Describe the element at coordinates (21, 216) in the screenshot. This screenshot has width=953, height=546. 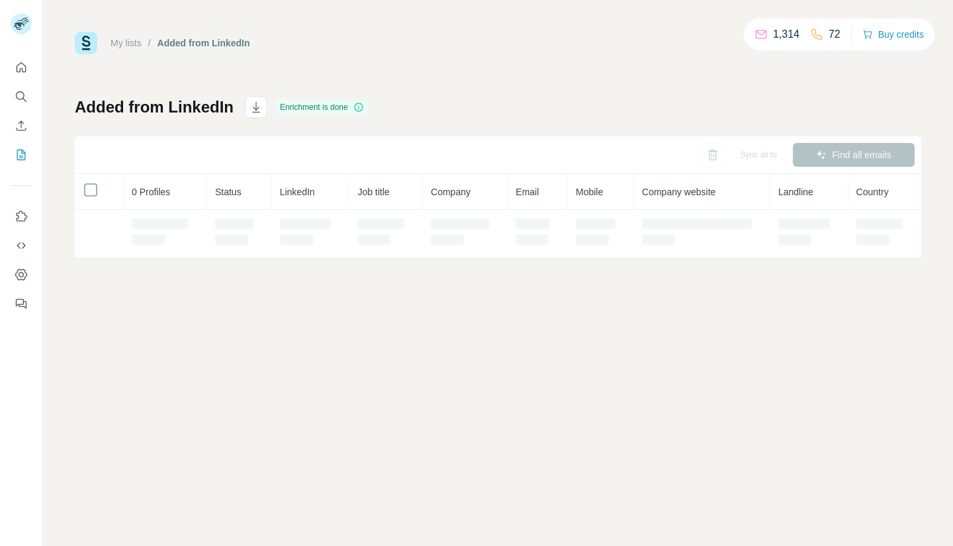
I see `button: Use Surfe on LinkedIn` at that location.